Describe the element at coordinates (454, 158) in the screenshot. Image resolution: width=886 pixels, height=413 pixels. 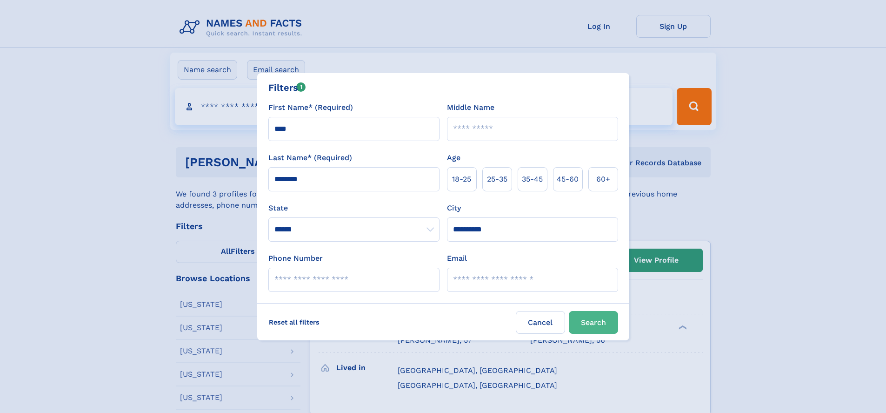
I see `label: Age` at that location.